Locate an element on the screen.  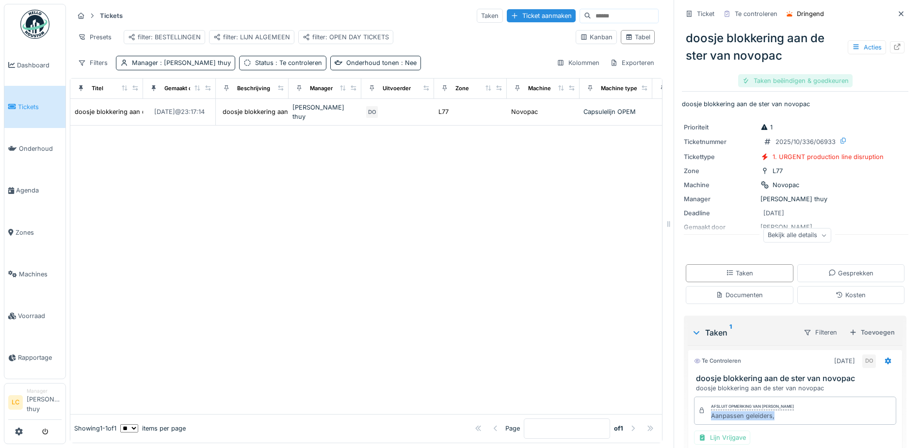
p: doosje blokkering aan de ster van novopac is located at coordinates (794, 104).